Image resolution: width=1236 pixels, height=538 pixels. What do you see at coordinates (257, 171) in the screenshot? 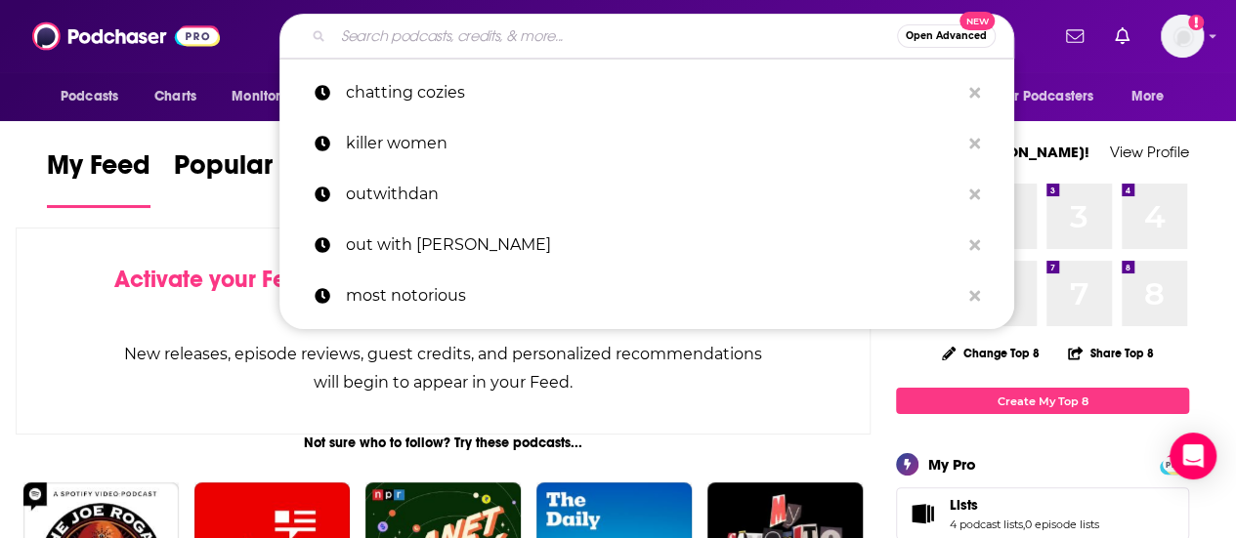
I see `span: Popular Feed` at bounding box center [257, 171].